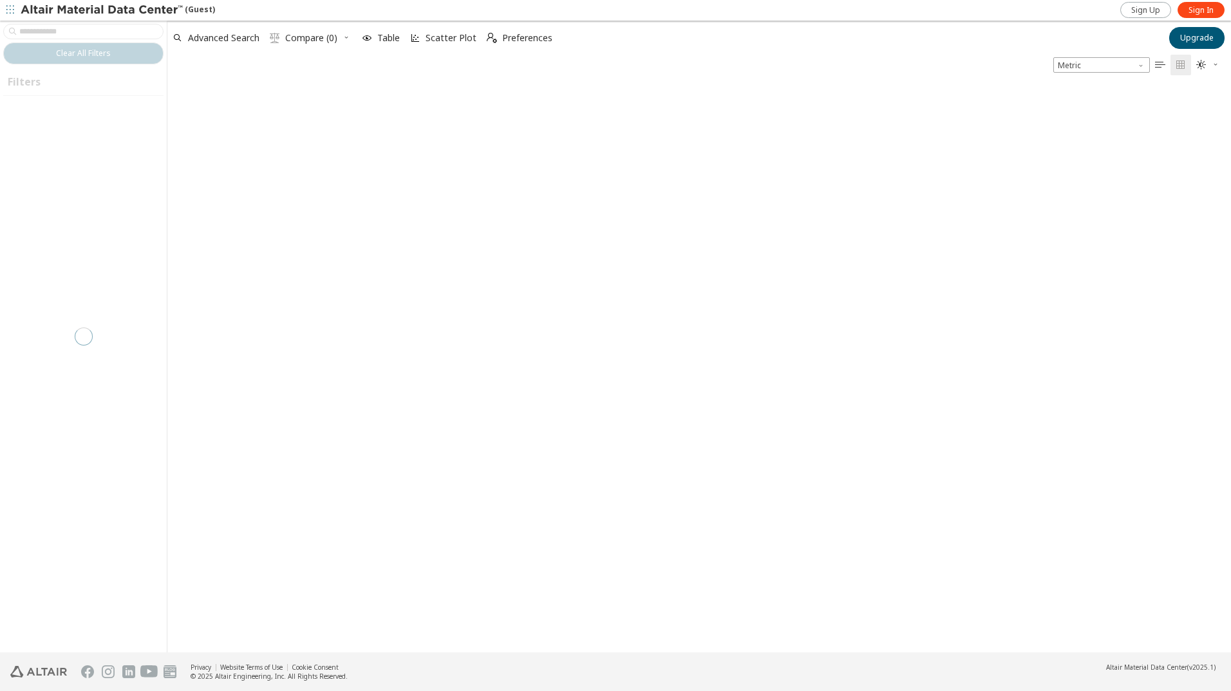 This screenshot has height=691, width=1231. What do you see at coordinates (269, 677) in the screenshot?
I see `div: © 2025 Altair Engineering, Inc. All Rights Reserved.` at bounding box center [269, 677].